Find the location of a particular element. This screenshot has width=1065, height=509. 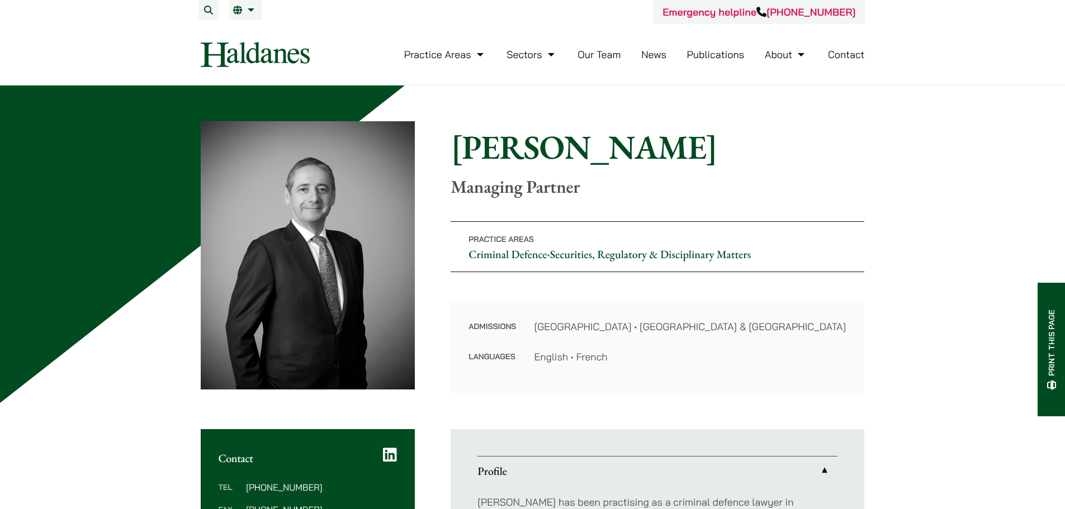

a: Securities, Regulatory & Disciplinary Matters is located at coordinates (650, 254).